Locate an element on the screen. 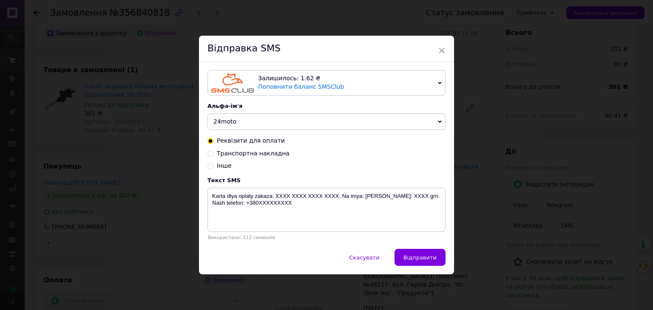  span: 24moto is located at coordinates (225, 122).